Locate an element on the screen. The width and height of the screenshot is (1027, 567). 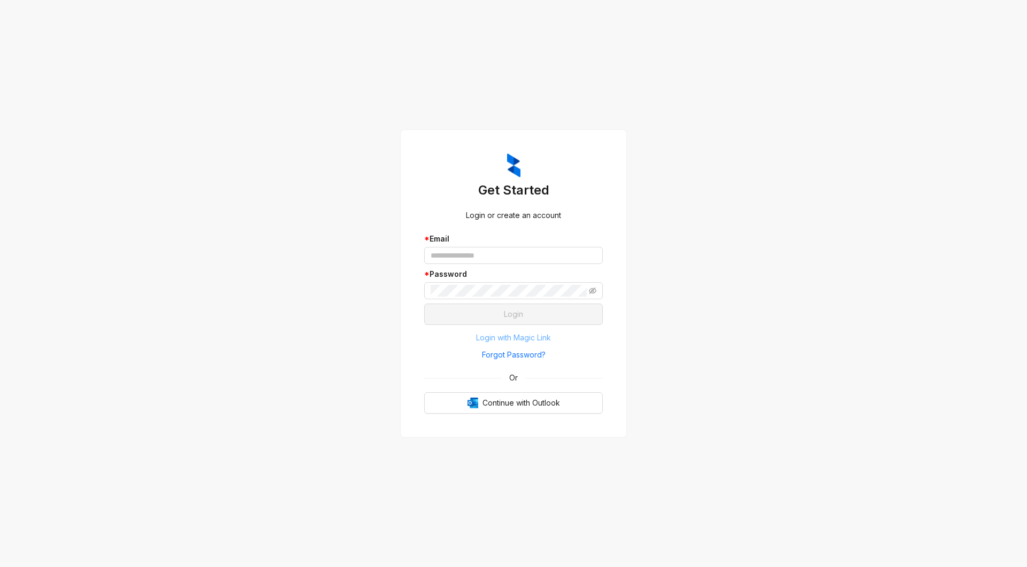
div: Email is located at coordinates (513, 239).